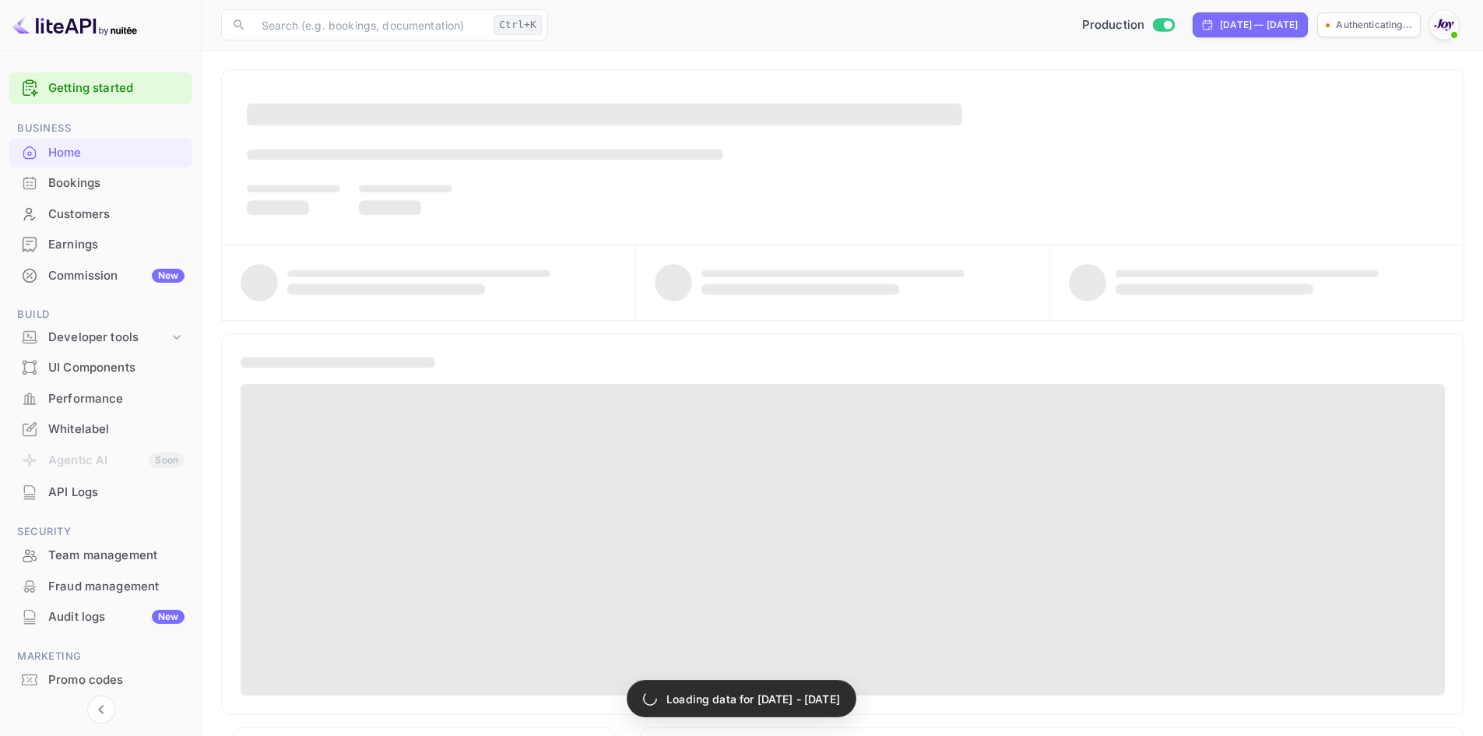 This screenshot has width=1483, height=736. I want to click on span: Business, so click(100, 128).